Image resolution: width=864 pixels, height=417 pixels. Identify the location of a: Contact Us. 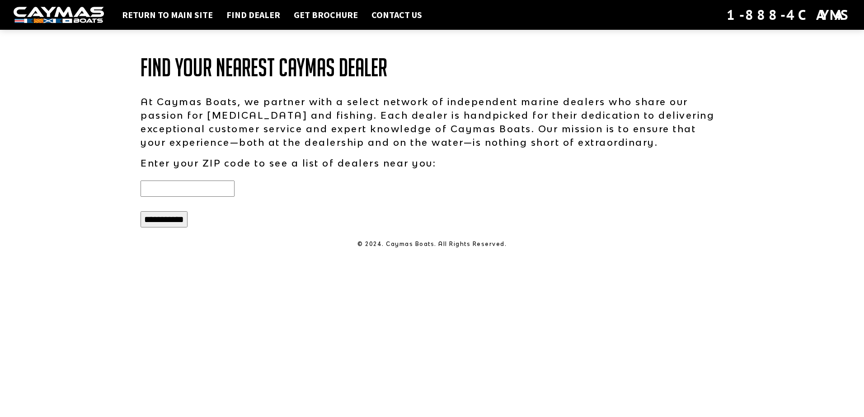
(397, 15).